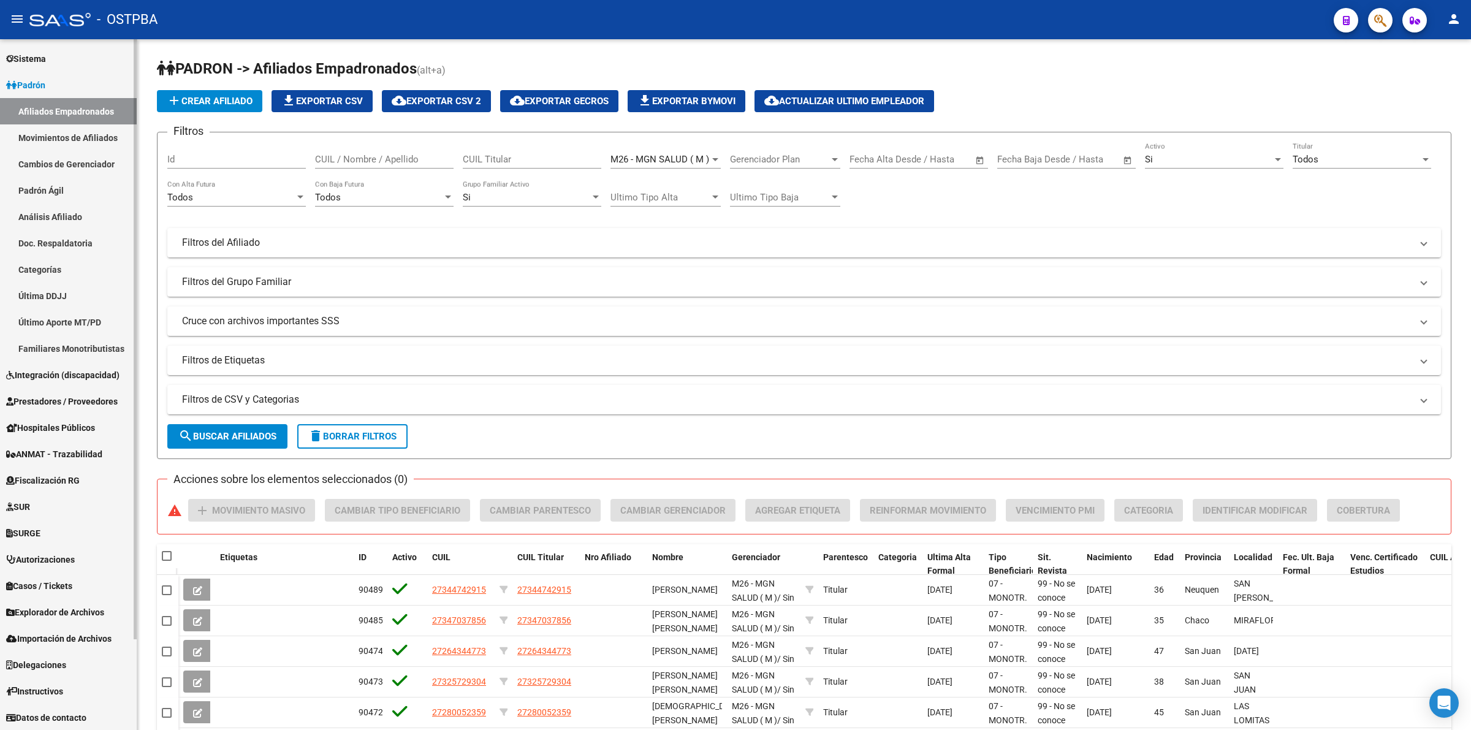 This screenshot has height=730, width=1471. Describe the element at coordinates (371, 620) in the screenshot. I see `span: 90485` at that location.